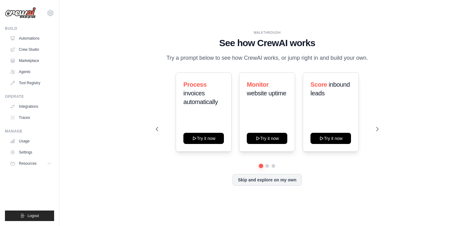 This screenshot has width=475, height=226. Describe the element at coordinates (28, 163) in the screenshot. I see `span: Resources` at that location.